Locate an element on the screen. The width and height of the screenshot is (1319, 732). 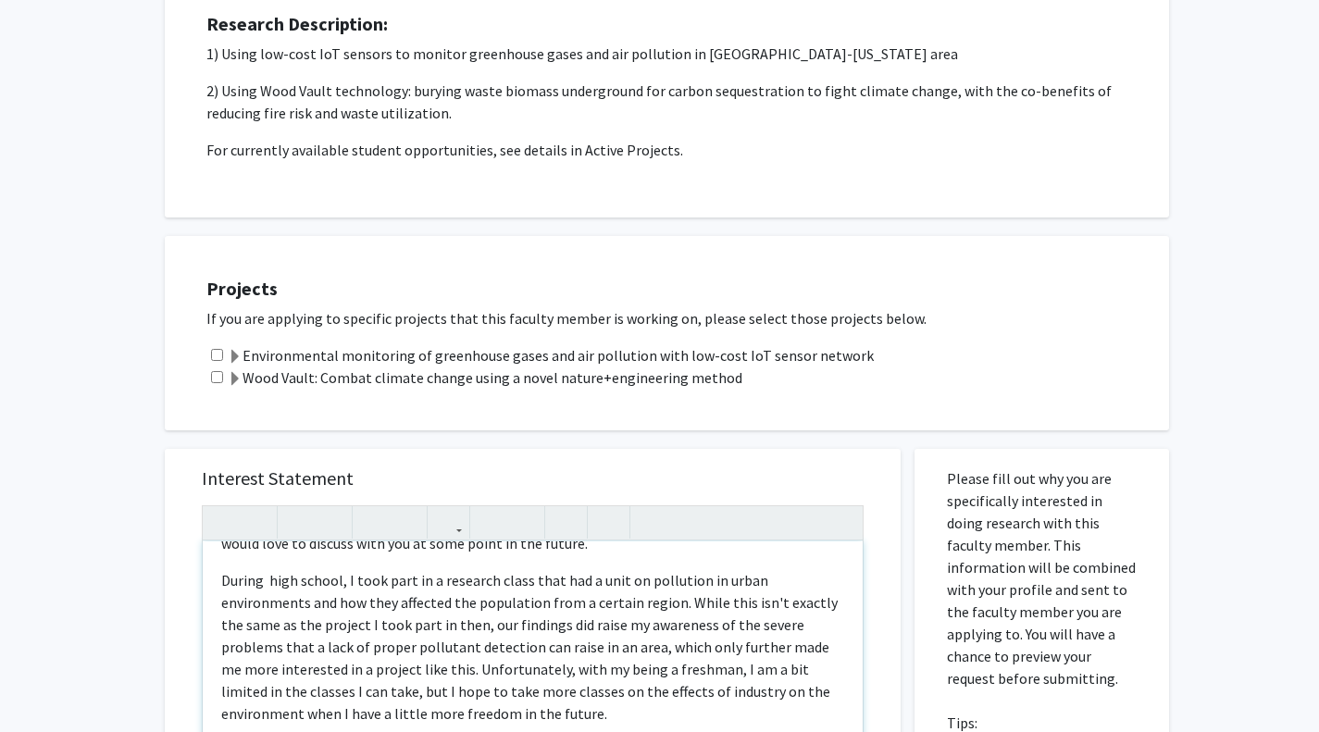
button: Insert horizontal rule is located at coordinates (608, 522).